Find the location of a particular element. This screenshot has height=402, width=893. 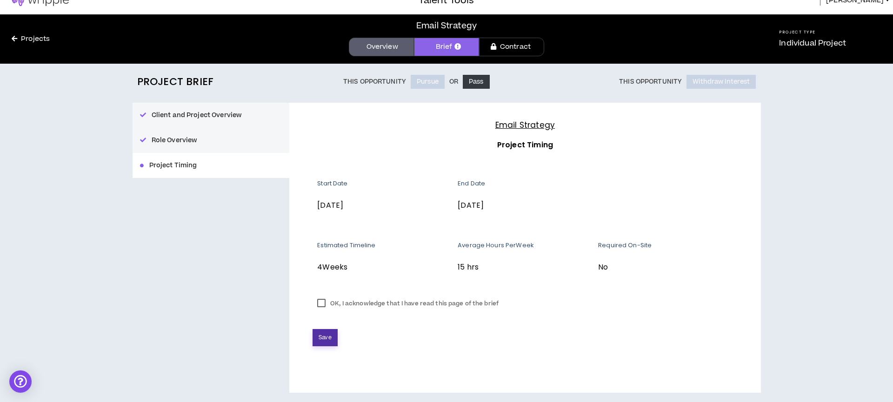

p: No is located at coordinates (667, 267).